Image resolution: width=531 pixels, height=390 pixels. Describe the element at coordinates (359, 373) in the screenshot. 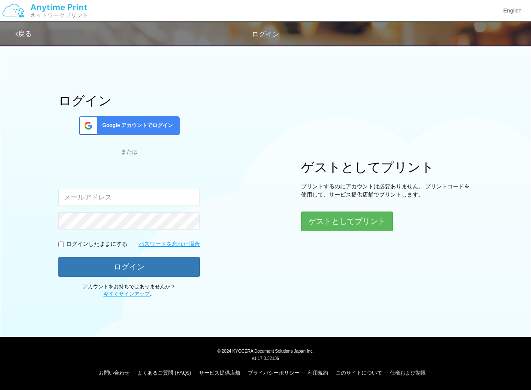

I see `a: このサイトについて` at that location.